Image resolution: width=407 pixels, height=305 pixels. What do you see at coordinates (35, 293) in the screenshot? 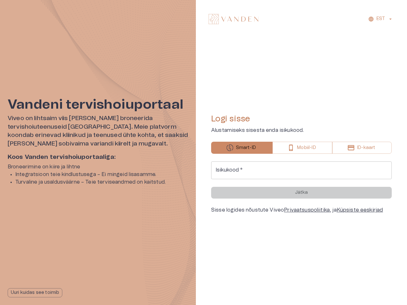
I see `button: Uuri kuidas see toimib` at bounding box center [35, 293].